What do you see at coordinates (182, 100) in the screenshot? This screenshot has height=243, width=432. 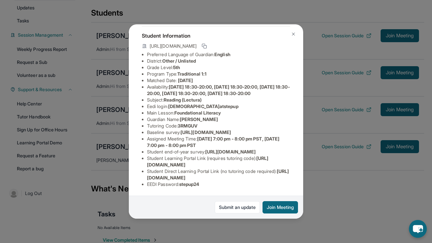 I see `span: Reading (Lectura)` at bounding box center [182, 100].